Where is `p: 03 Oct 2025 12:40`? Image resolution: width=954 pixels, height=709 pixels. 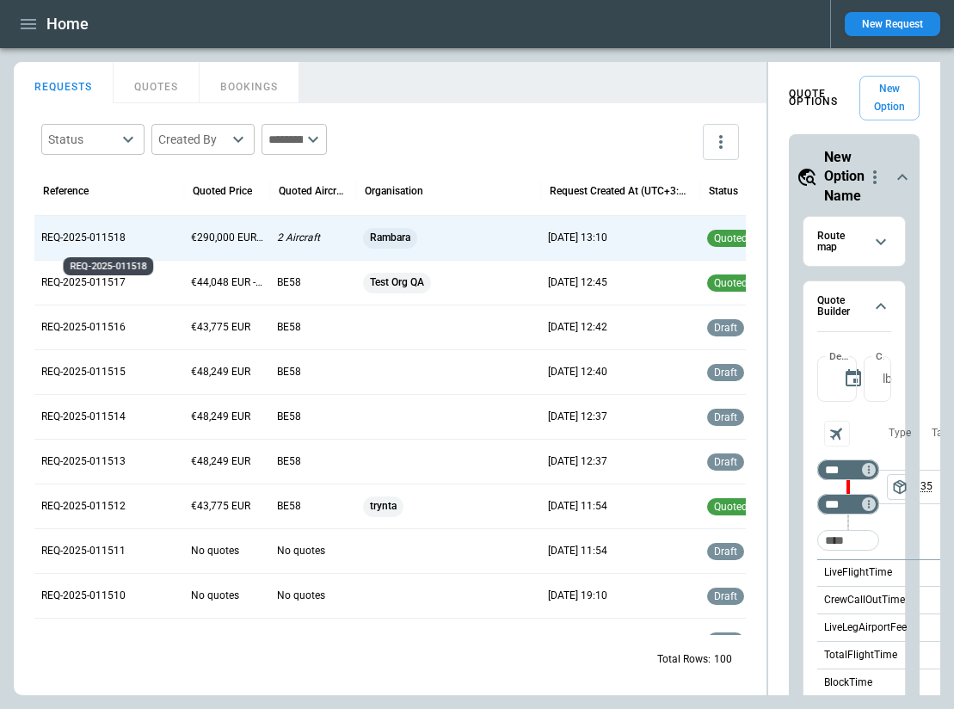 p: 03 Oct 2025 12:40 is located at coordinates (620, 372).